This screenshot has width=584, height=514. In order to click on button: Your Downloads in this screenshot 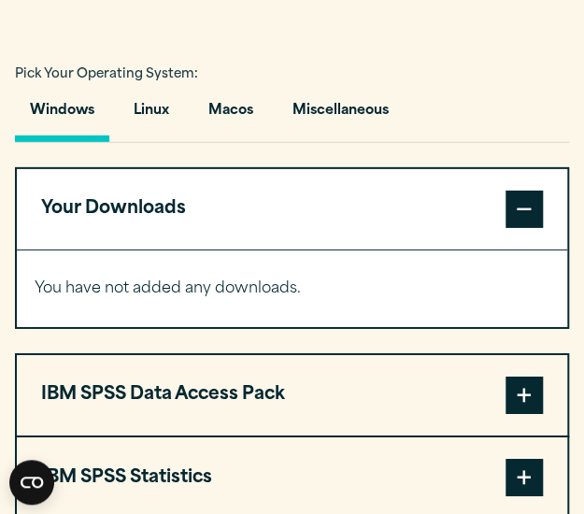, I will do `click(291, 209)`.